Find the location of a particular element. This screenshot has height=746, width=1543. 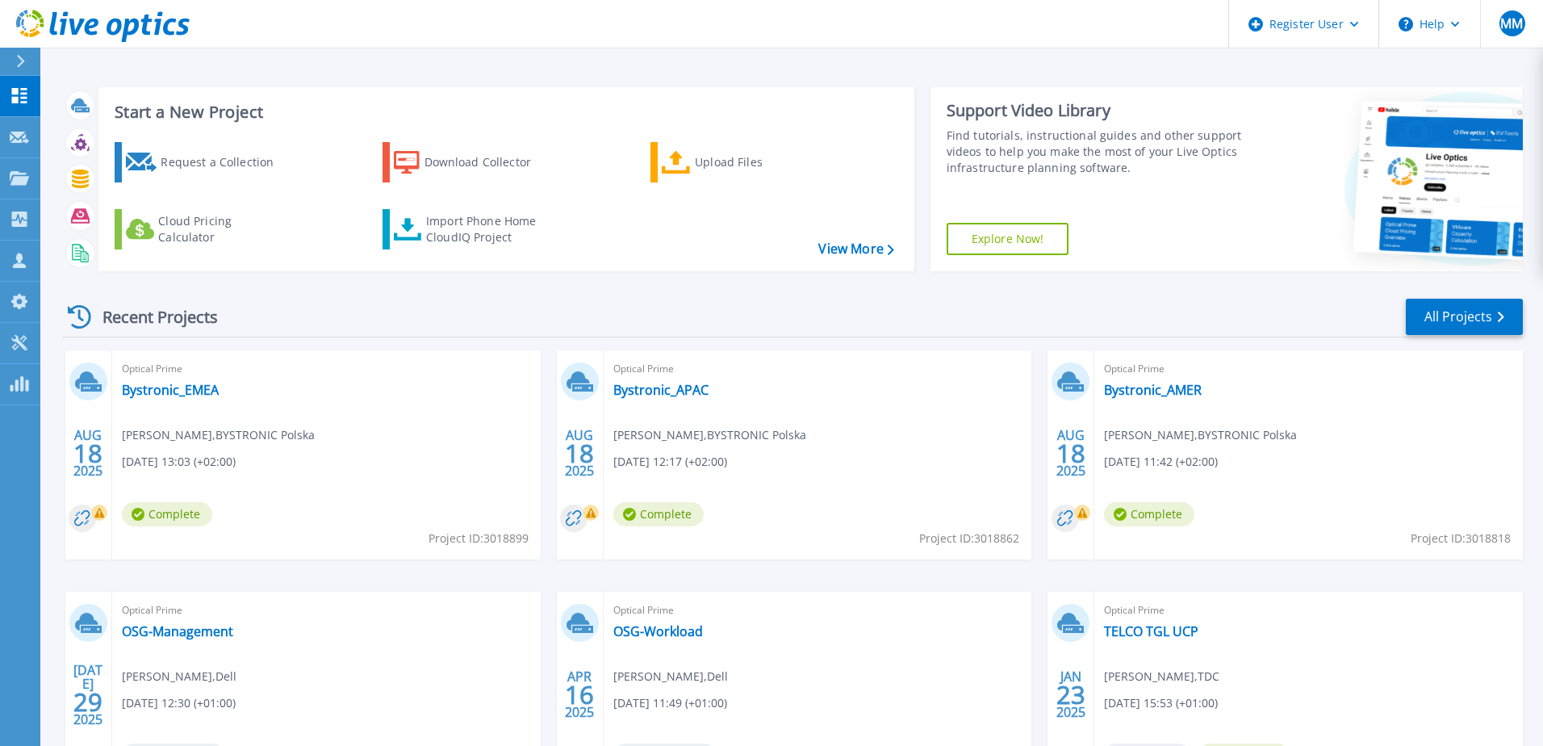

span: Project ID: 3018899 is located at coordinates (479, 538).